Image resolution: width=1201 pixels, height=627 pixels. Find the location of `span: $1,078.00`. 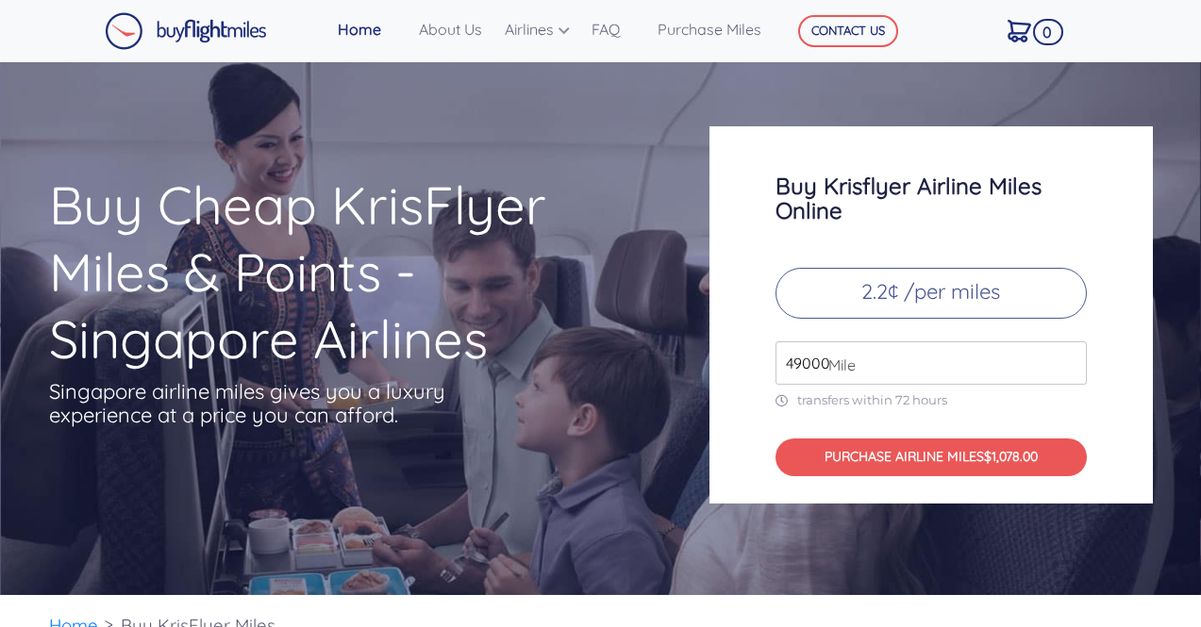

span: $1,078.00 is located at coordinates (1011, 457).